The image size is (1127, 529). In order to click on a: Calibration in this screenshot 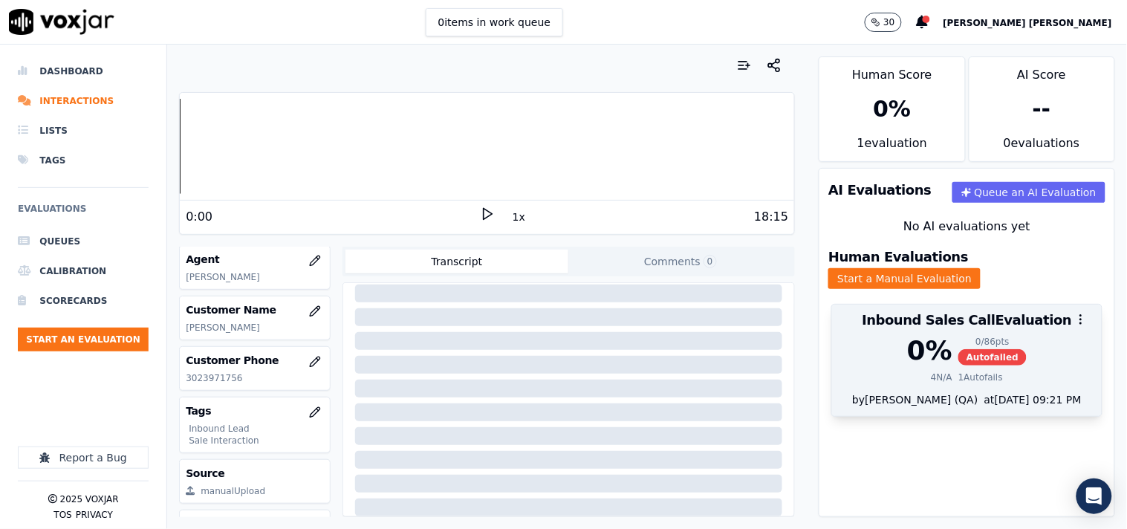, I will do `click(83, 271)`.